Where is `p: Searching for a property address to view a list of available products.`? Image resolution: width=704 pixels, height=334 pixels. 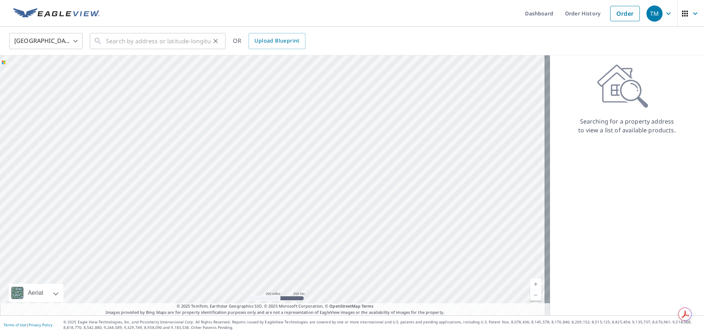 p: Searching for a property address to view a list of available products. is located at coordinates (627, 126).